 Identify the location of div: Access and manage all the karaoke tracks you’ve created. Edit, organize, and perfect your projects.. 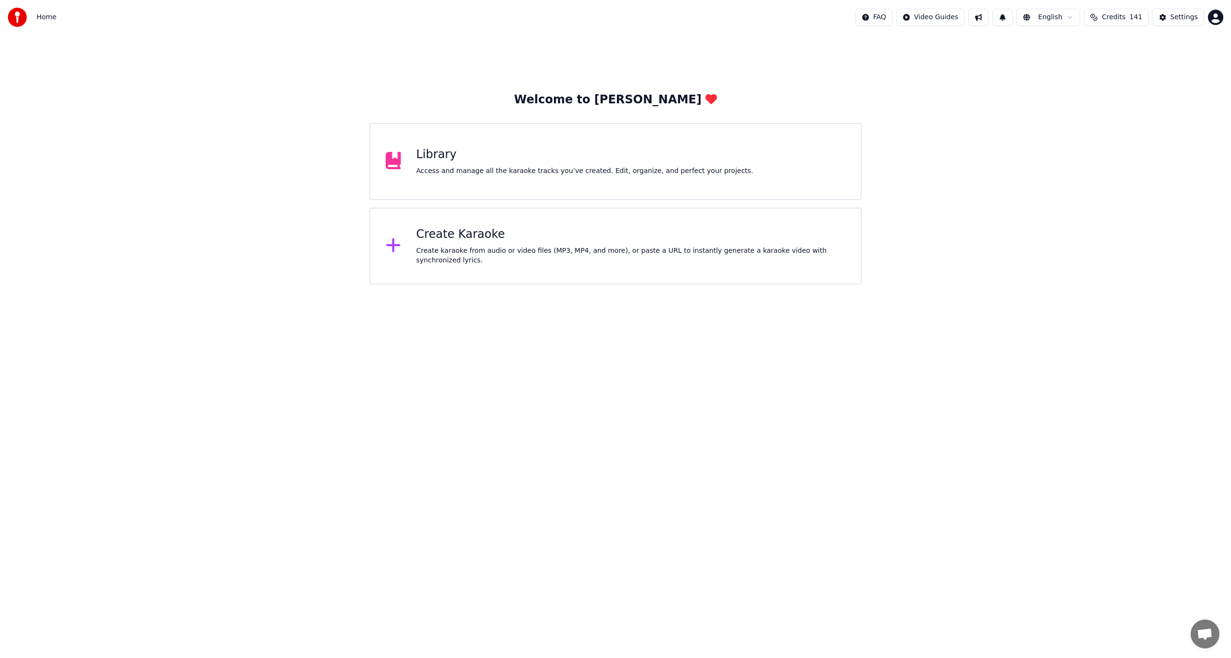
(585, 171).